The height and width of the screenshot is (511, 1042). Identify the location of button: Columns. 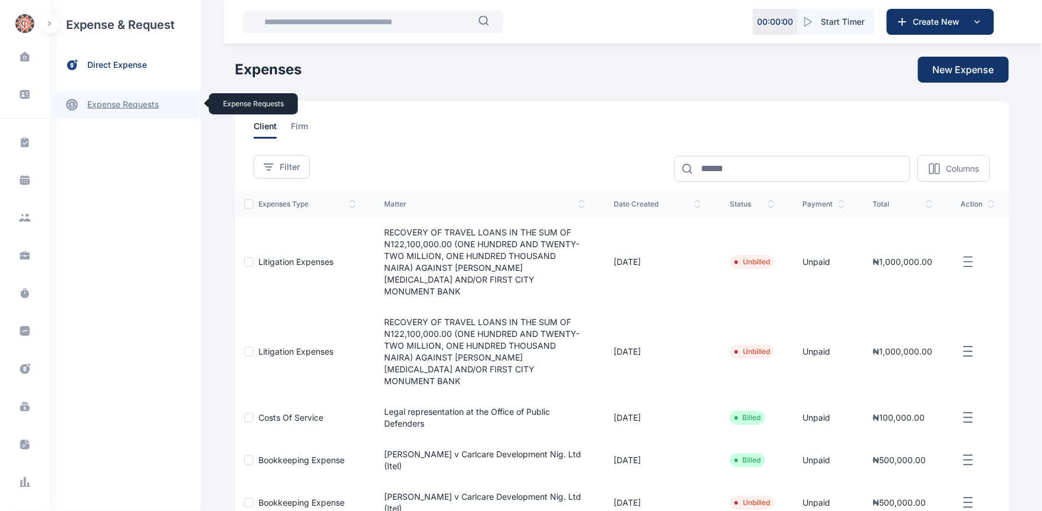
(954, 168).